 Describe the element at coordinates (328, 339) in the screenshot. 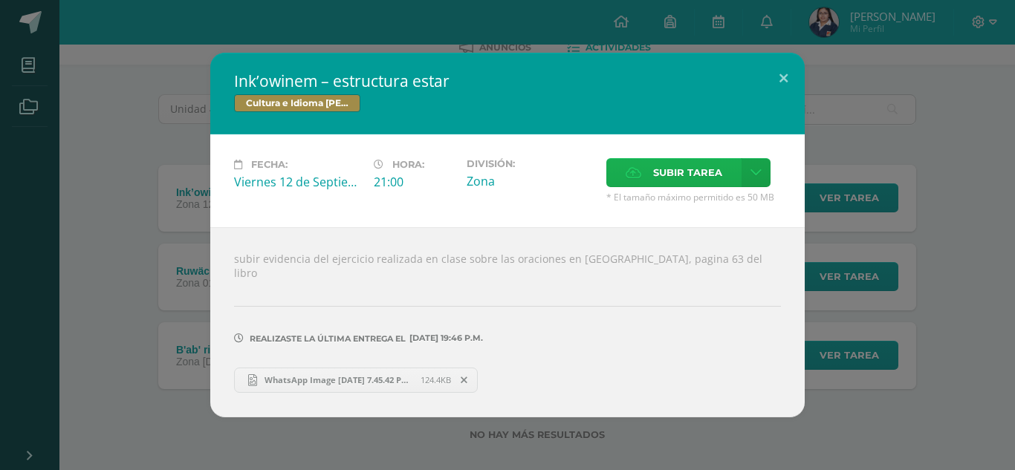

I see `span: Realizaste la última entrega el` at that location.